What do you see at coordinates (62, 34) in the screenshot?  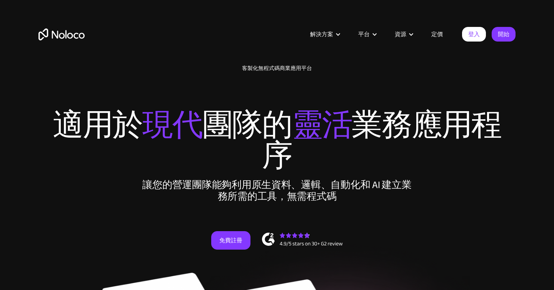 I see `a: 家` at bounding box center [62, 34].